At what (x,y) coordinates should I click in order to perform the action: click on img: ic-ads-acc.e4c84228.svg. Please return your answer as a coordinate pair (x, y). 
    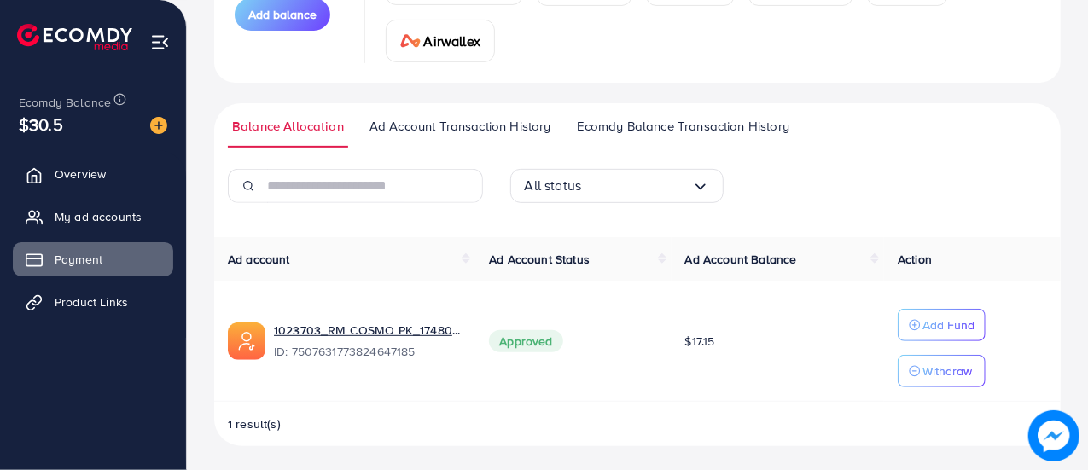
    Looking at the image, I should click on (247, 341).